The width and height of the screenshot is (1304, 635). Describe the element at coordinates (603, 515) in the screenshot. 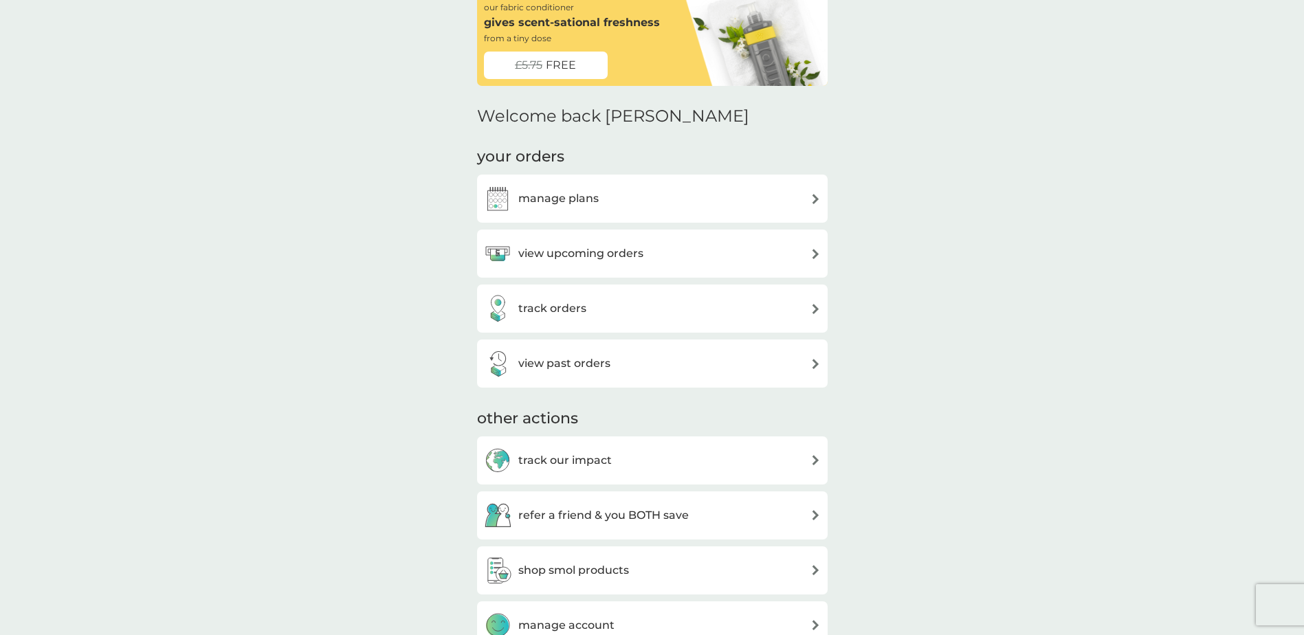

I see `h3: refer a friend & you BOTH save` at that location.